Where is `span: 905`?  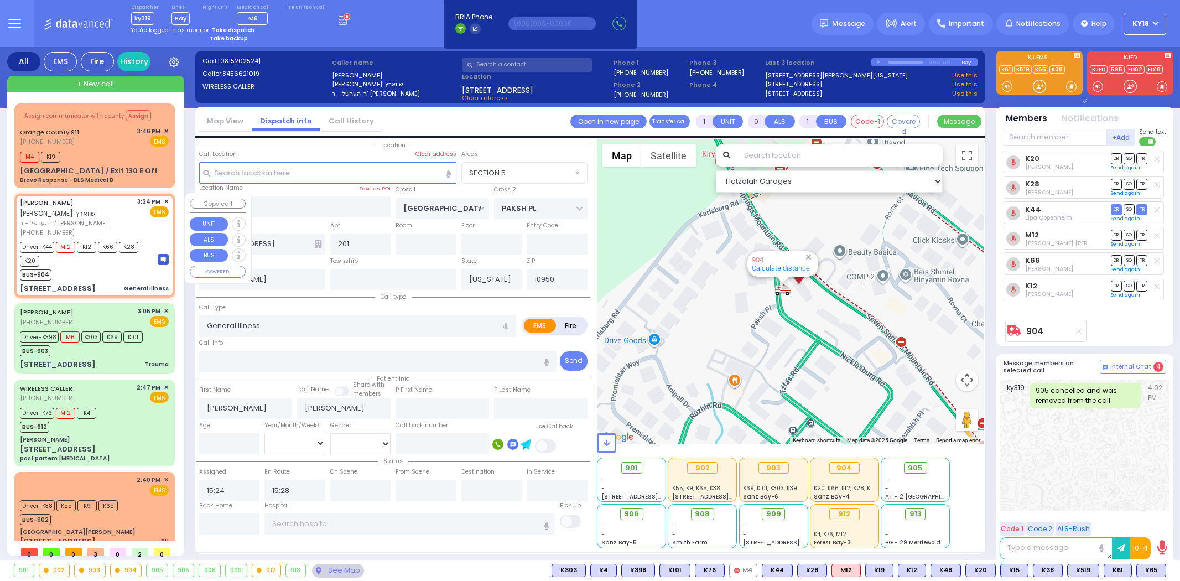 span: 905 is located at coordinates (915, 468).